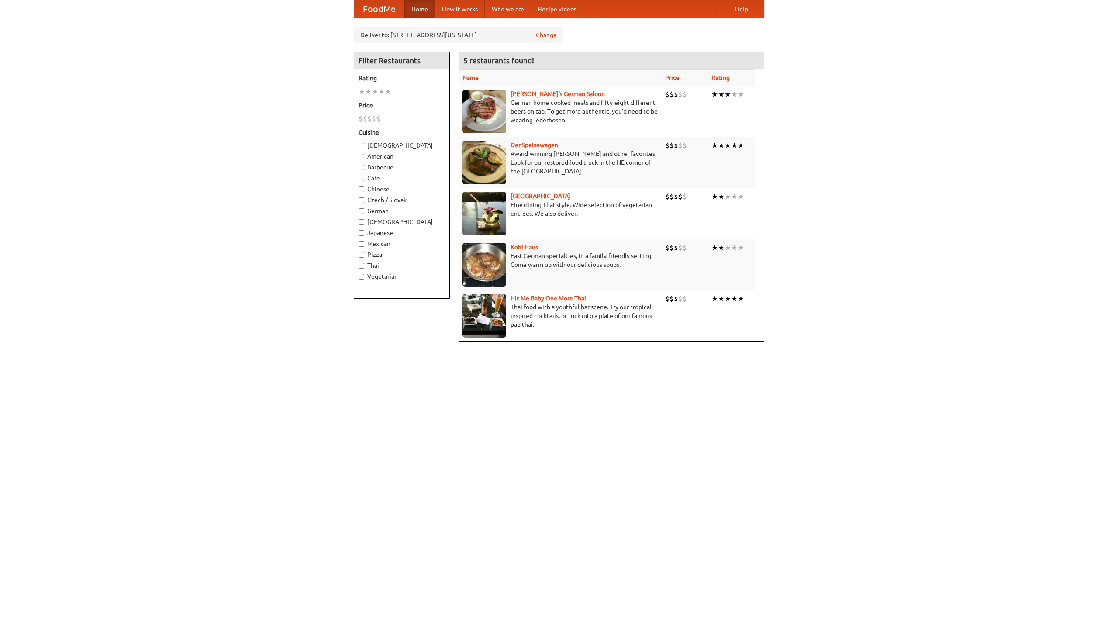  Describe the element at coordinates (402, 211) in the screenshot. I see `label: German` at that location.